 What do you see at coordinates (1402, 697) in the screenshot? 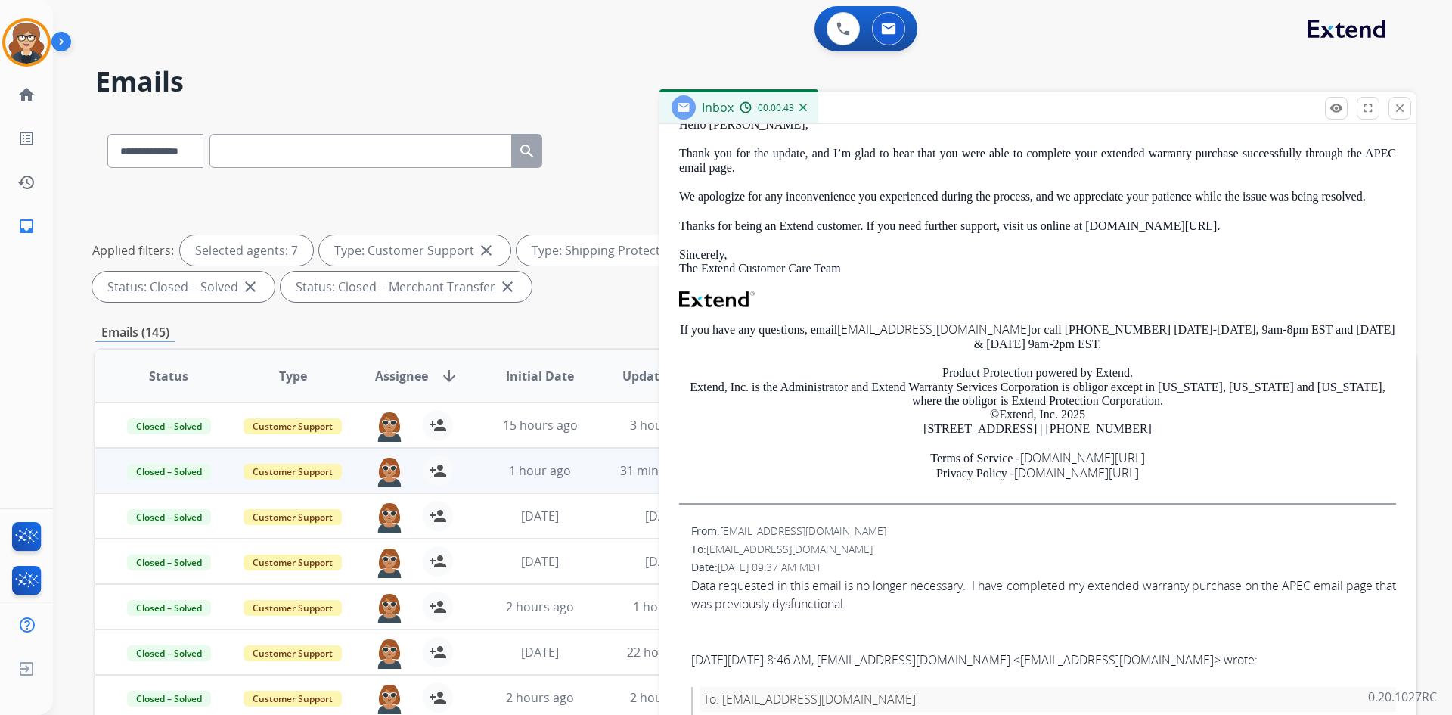
I see `p: 0.20.1027RC` at bounding box center [1402, 697].